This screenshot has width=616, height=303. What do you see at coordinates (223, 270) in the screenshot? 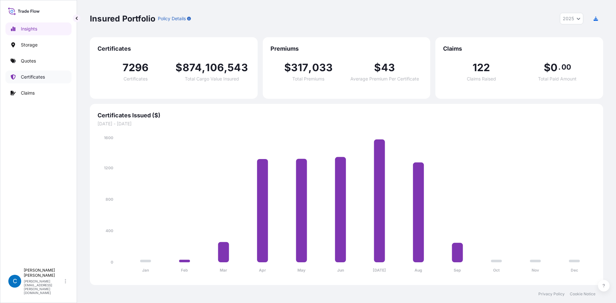
I see `tspan: Mar` at bounding box center [223, 270].